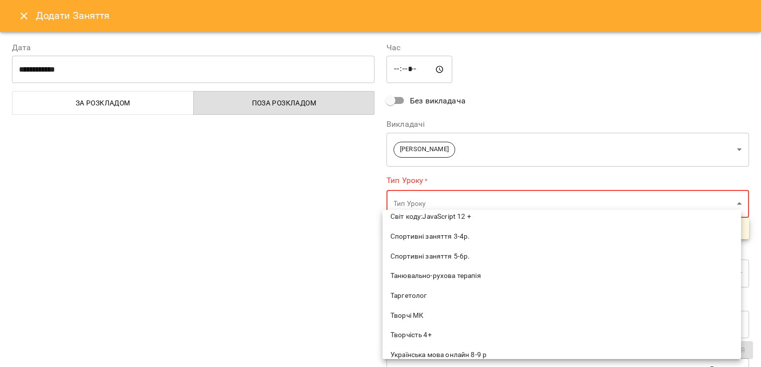 The height and width of the screenshot is (367, 761). I want to click on span: Танювально-рухова терапія, so click(561, 276).